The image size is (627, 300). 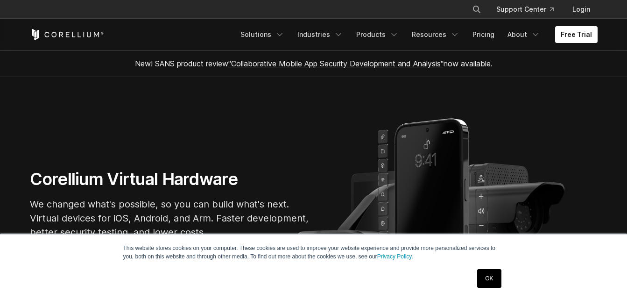 What do you see at coordinates (489, 278) in the screenshot?
I see `a: OK` at bounding box center [489, 278].